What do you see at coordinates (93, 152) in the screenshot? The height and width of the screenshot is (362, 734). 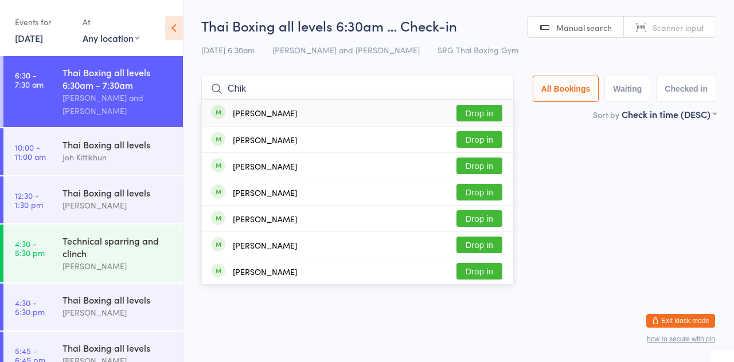 I see `a: 10:00 -11:00 amThai Boxing all levelsJoh Kittikhun` at bounding box center [93, 152].